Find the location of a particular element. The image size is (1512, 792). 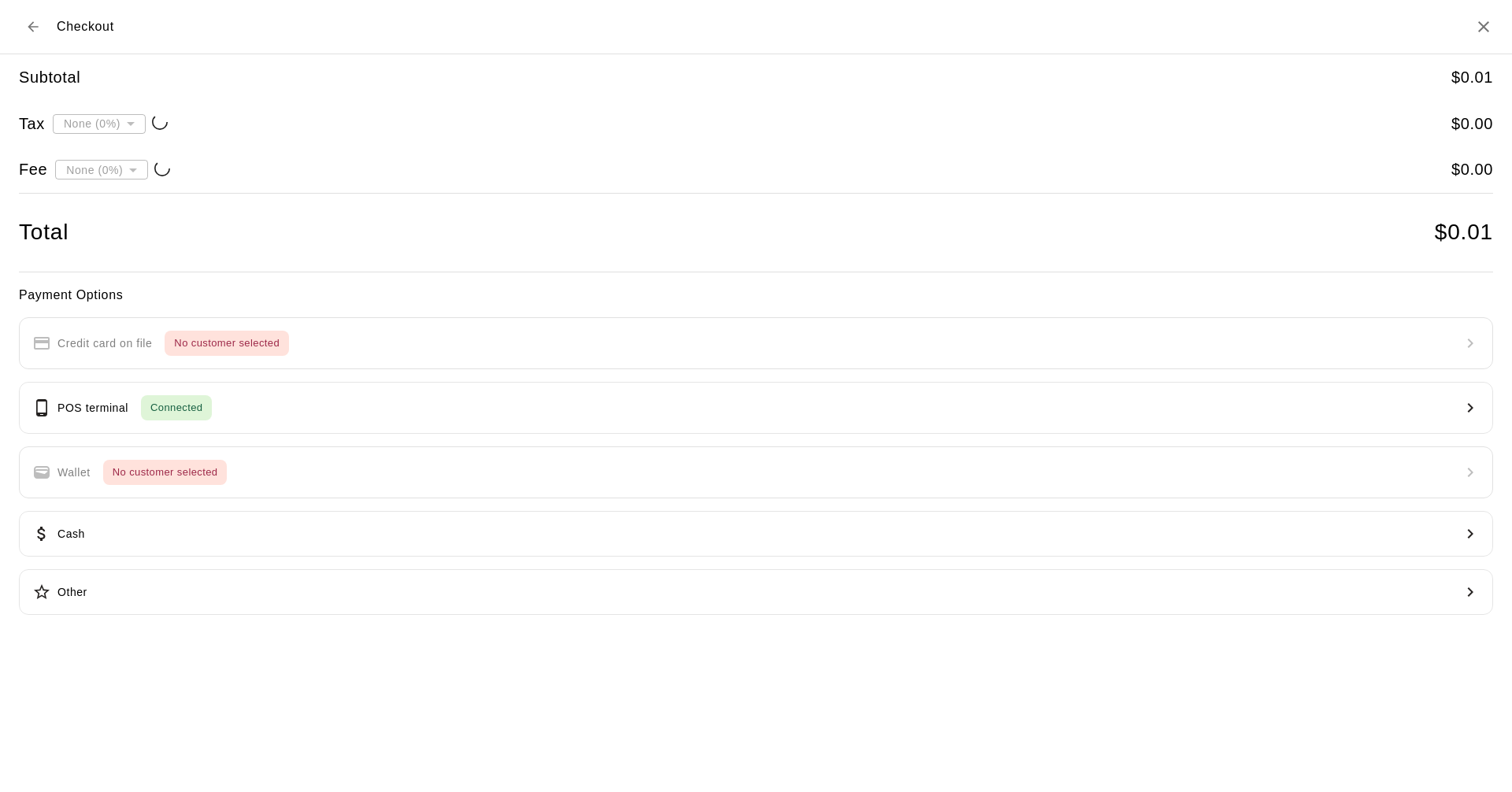

h5: $ 0.01 is located at coordinates (1472, 77).